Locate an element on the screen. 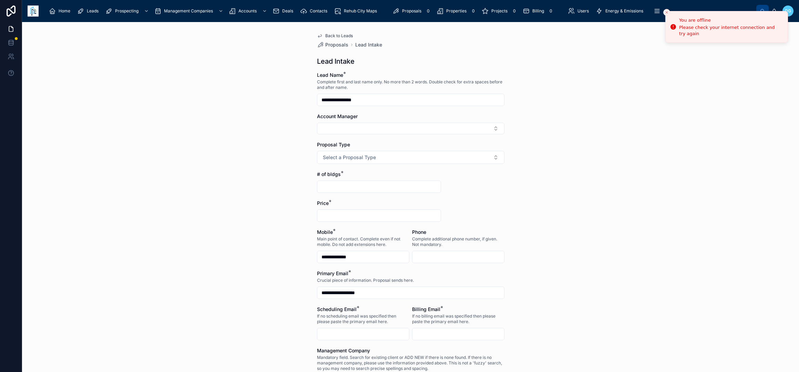  span: Price is located at coordinates (323, 203).